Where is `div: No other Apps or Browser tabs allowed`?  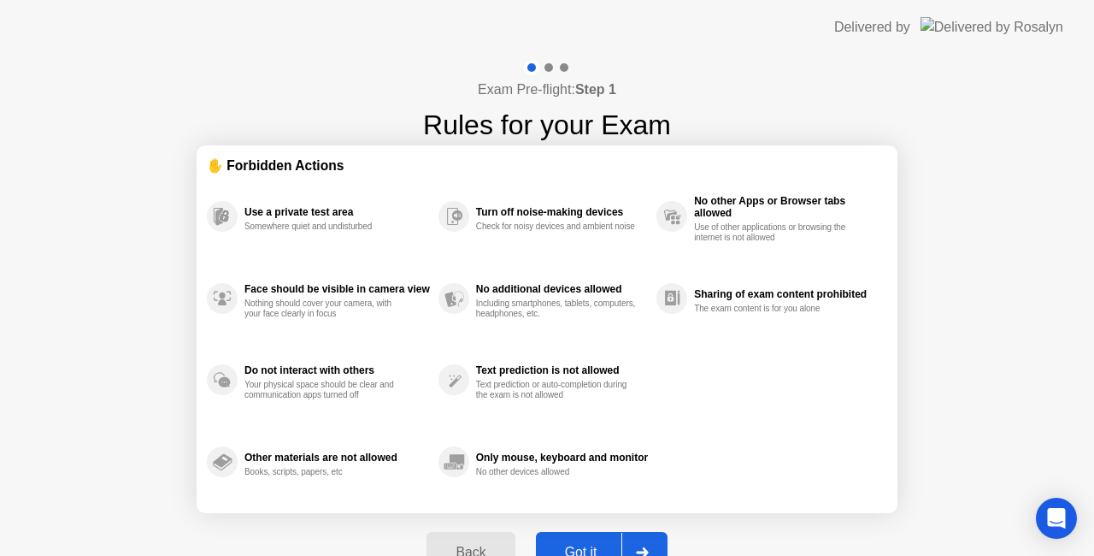 div: No other Apps or Browser tabs allowed is located at coordinates (786, 207).